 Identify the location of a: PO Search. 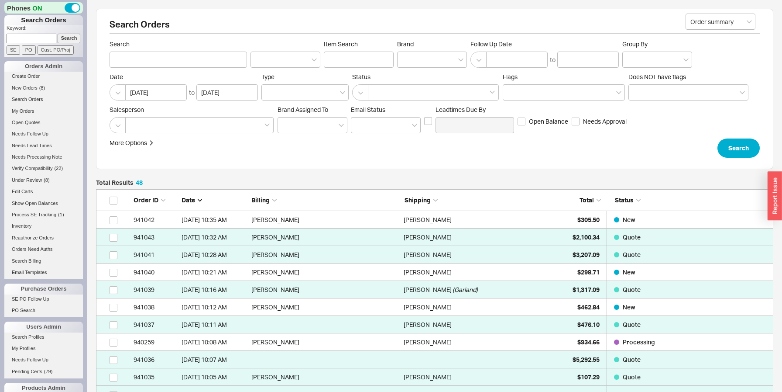
(44, 310).